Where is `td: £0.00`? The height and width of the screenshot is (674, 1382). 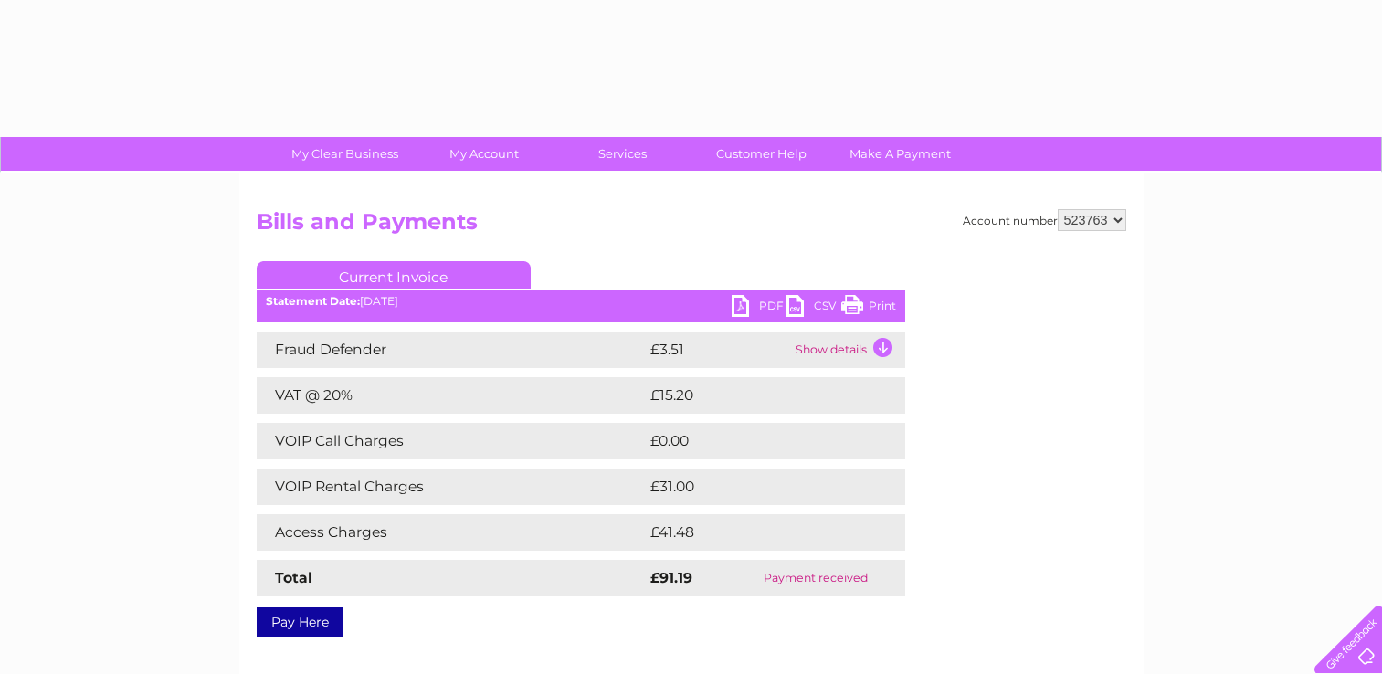 td: £0.00 is located at coordinates (755, 441).